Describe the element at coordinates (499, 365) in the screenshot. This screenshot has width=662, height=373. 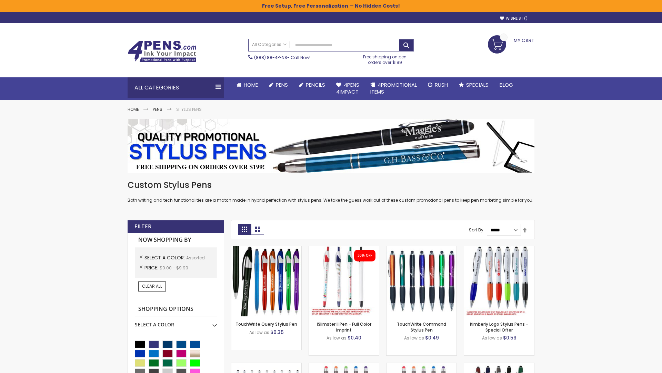
I see `a: Custom Soft Touch® Metal Pens with Stylus-Assorted` at that location.